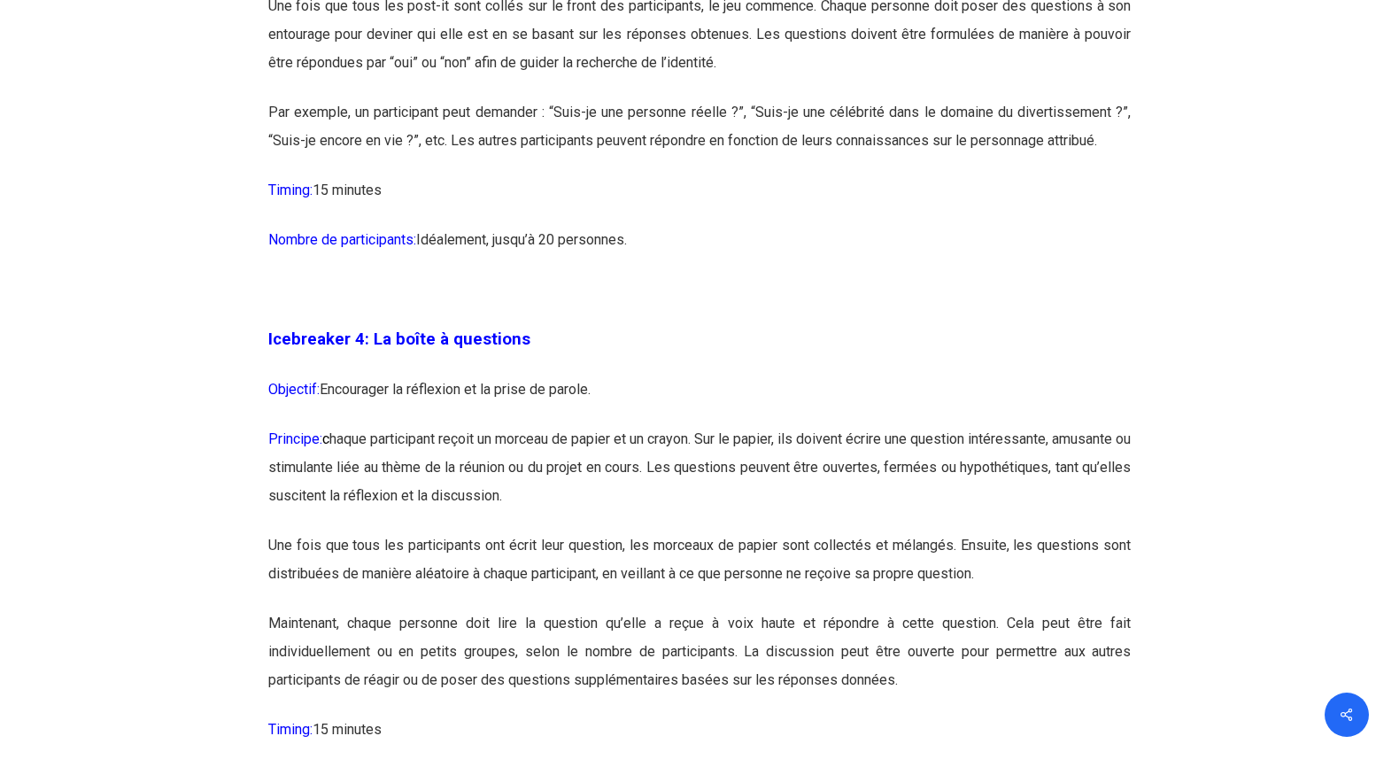 Image resolution: width=1399 pixels, height=767 pixels. What do you see at coordinates (298, 438) in the screenshot?
I see `span: Principe:` at bounding box center [298, 438].